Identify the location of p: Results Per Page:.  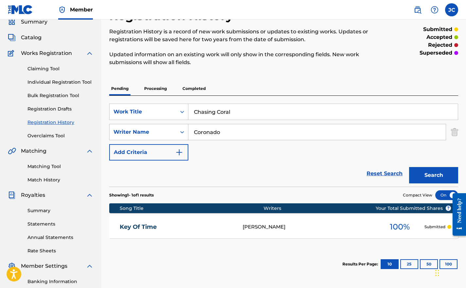
(361, 264).